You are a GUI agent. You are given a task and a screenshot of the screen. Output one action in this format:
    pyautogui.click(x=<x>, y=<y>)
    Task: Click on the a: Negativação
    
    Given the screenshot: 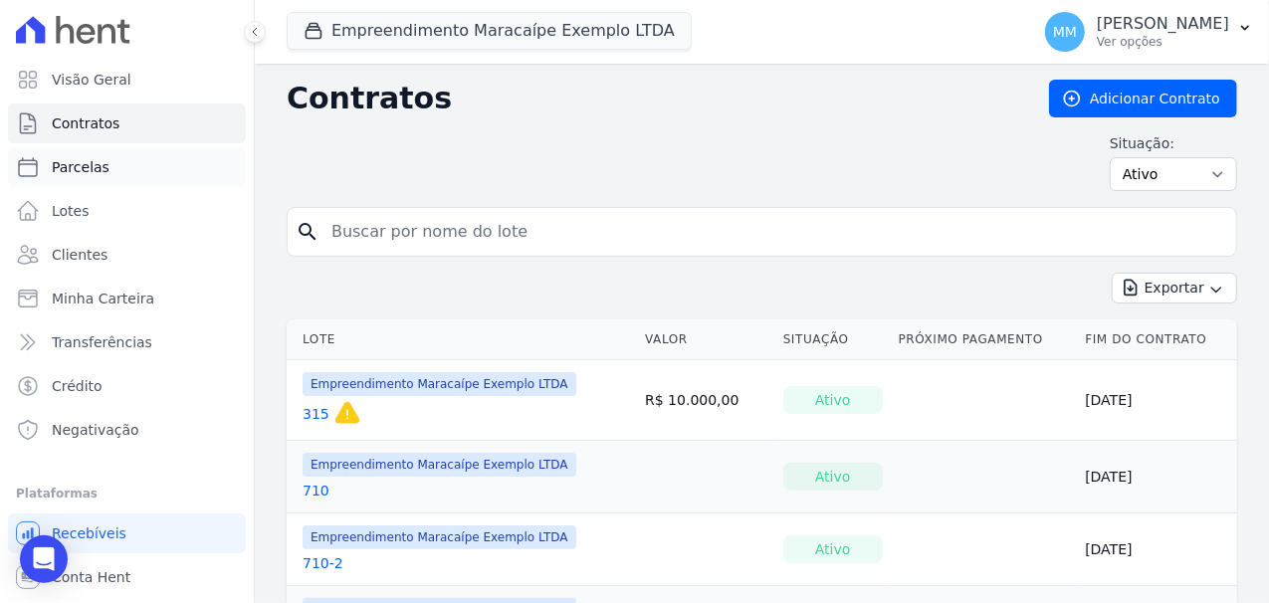 What is the action you would take?
    pyautogui.click(x=126, y=430)
    